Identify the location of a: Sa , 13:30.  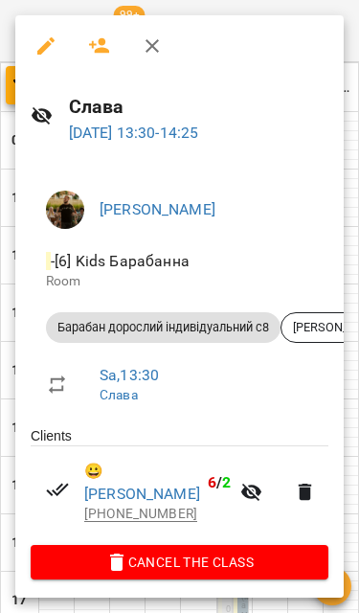
(129, 375).